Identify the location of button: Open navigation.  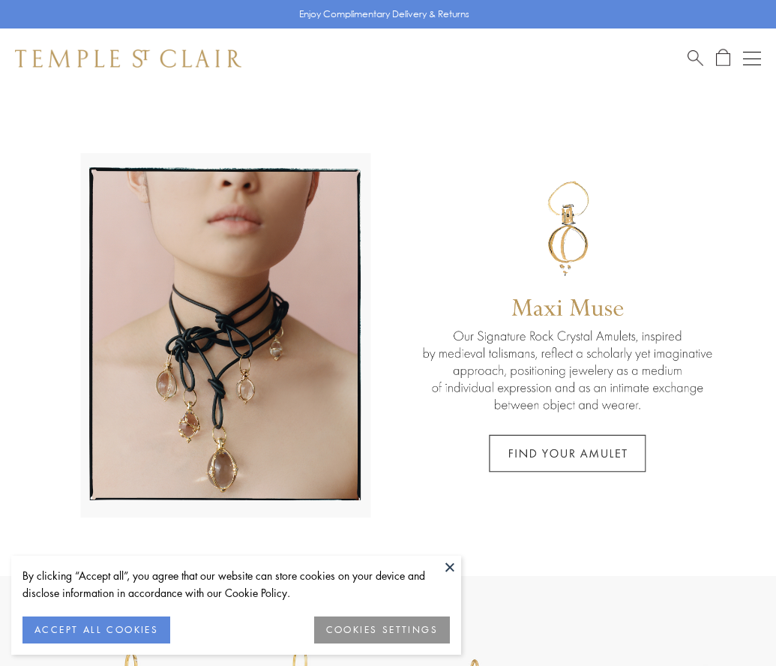
(752, 58).